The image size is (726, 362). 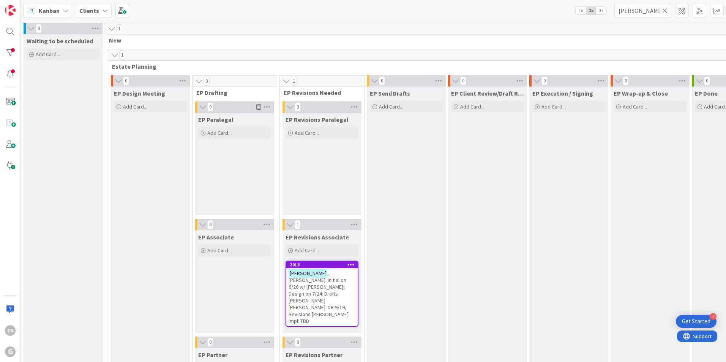 What do you see at coordinates (643, 11) in the screenshot?
I see `input: Quick Filter...` at bounding box center [643, 11].